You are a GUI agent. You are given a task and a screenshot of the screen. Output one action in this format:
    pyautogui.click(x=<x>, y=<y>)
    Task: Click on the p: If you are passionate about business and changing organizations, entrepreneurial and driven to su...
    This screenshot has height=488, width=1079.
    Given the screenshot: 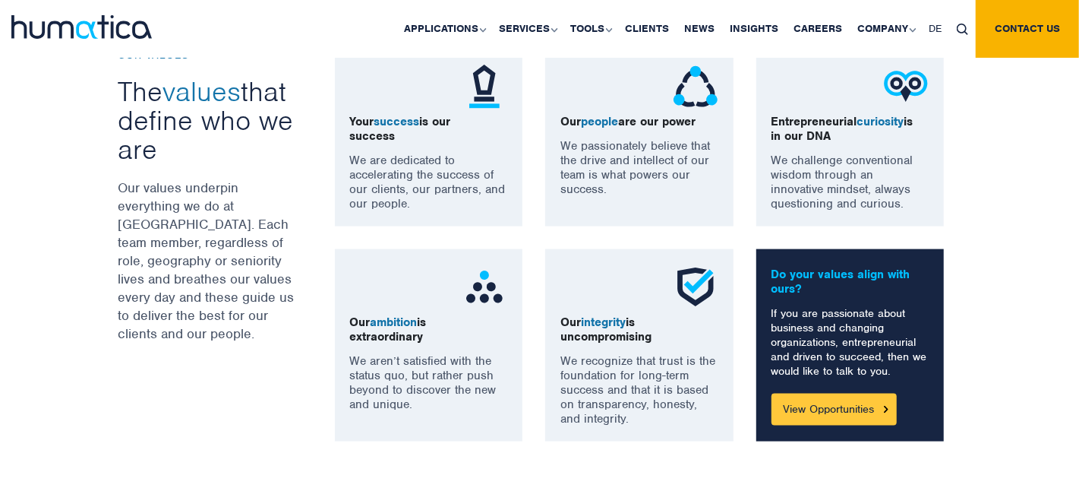 What is the action you would take?
    pyautogui.click(x=851, y=342)
    